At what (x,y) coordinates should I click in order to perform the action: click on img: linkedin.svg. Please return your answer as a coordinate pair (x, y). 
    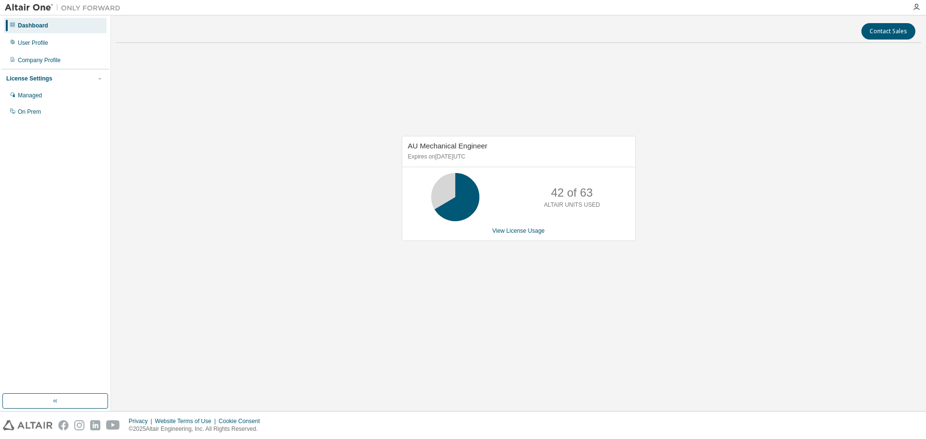
    Looking at the image, I should click on (95, 425).